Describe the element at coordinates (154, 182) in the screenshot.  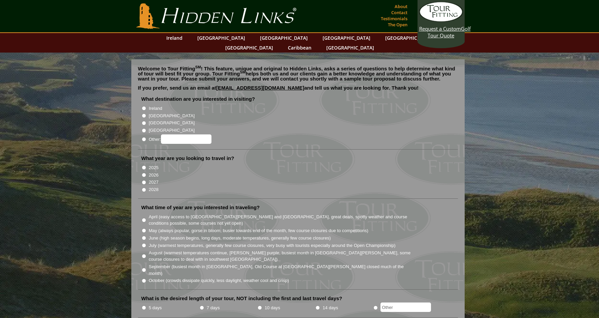
I see `label: 2027` at that location.